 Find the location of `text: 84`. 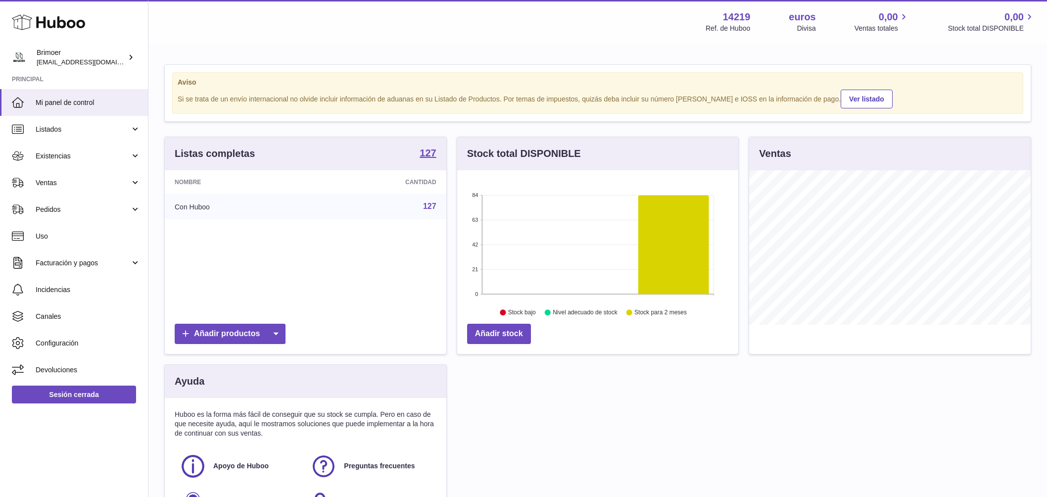

text: 84 is located at coordinates (475, 195).